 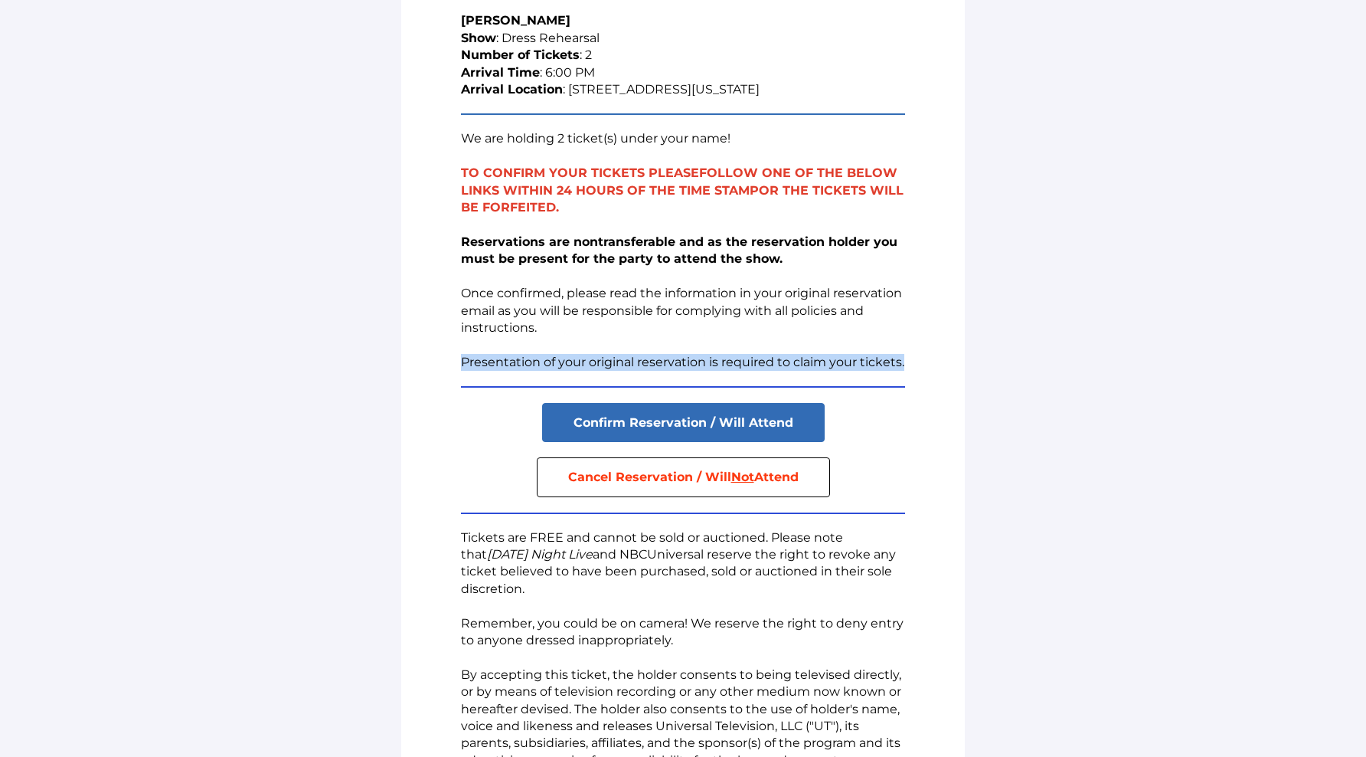 I want to click on span: TO CONFIRM YOUR TICKETS PLEASE OR THE TICKETS WILL BE FORFEITED, so click(x=682, y=190).